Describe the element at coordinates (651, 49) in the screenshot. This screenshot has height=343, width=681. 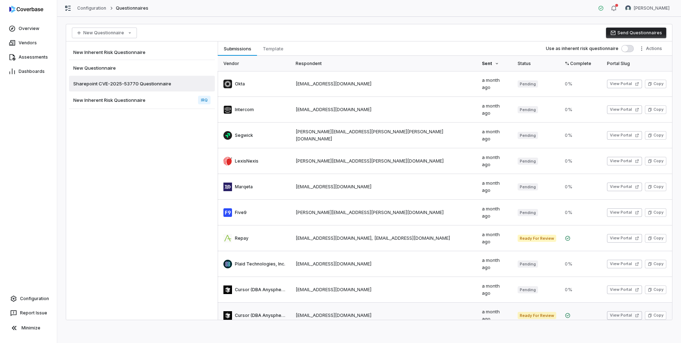
I see `button: More actions` at that location.